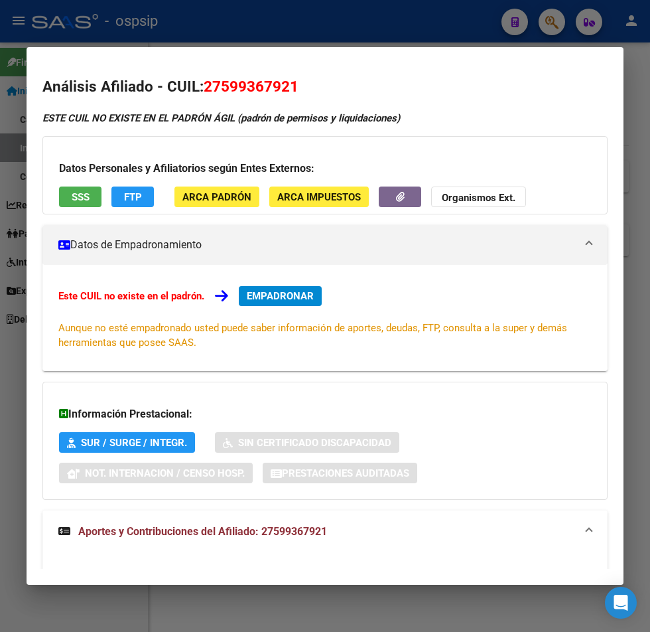 The height and width of the screenshot is (632, 650). What do you see at coordinates (325, 318) in the screenshot?
I see `div: Datos de Empadronamiento` at bounding box center [325, 318].